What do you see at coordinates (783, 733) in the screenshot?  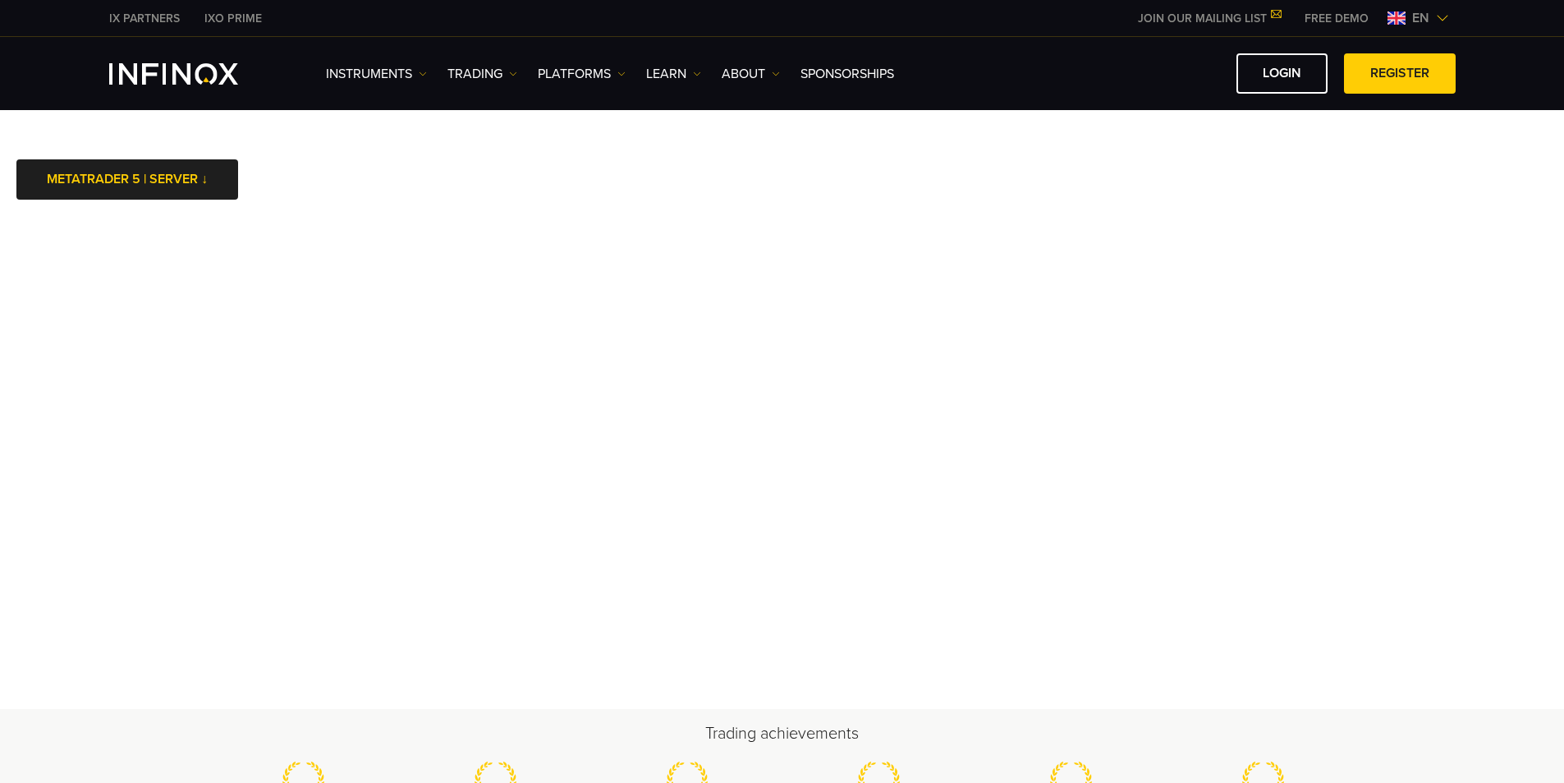 I see `h2: Trading achievements` at bounding box center [783, 733].